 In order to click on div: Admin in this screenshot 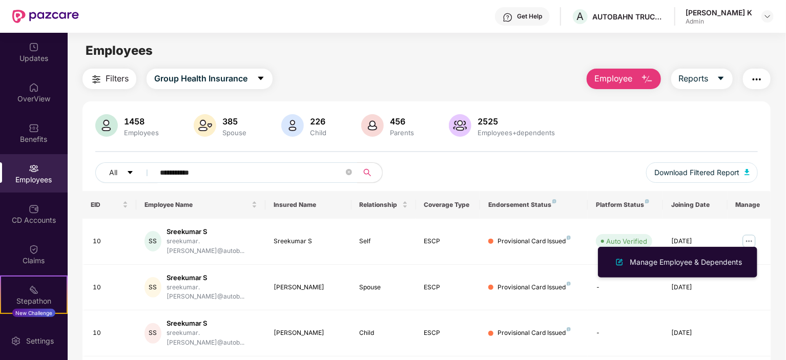, I will do `click(719, 22)`.